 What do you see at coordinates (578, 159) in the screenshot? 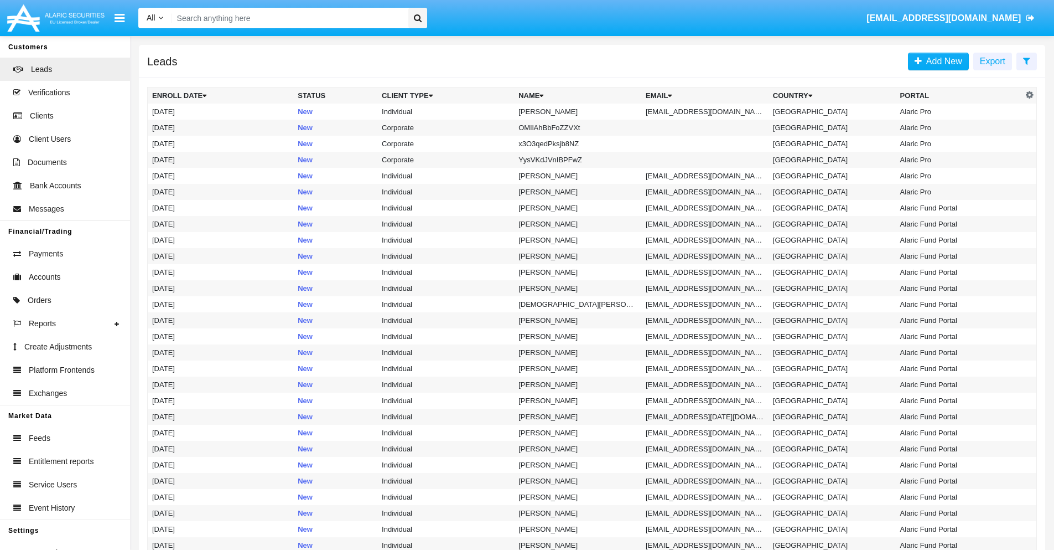
I see `td: YysVKdJVnIBPFwZ` at bounding box center [578, 159].